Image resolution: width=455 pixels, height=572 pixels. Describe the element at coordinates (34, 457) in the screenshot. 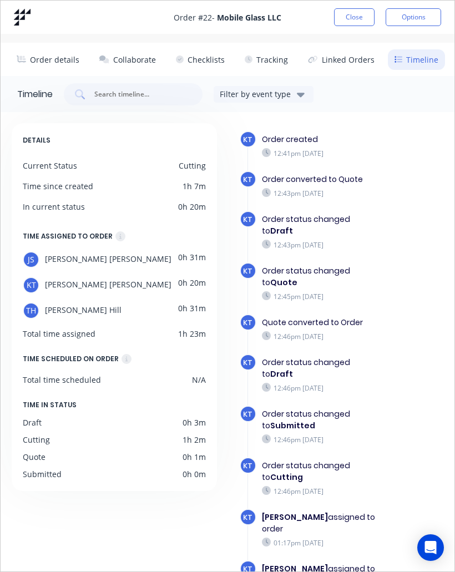

I see `div: Quote` at that location.